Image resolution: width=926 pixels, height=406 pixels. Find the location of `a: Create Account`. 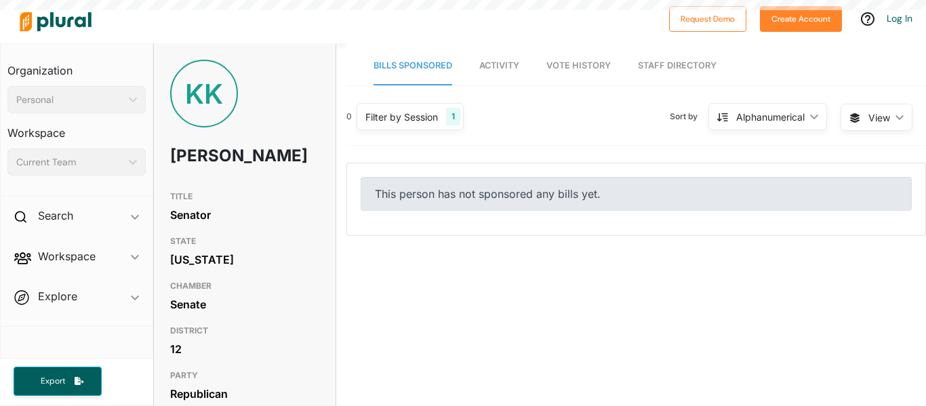

a: Create Account is located at coordinates (801, 18).